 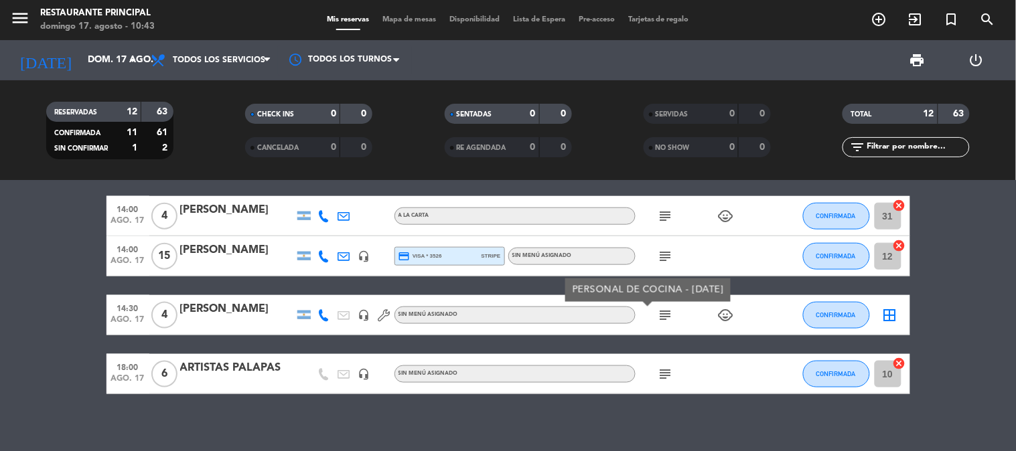 I want to click on span: Mis reservas, so click(x=348, y=19).